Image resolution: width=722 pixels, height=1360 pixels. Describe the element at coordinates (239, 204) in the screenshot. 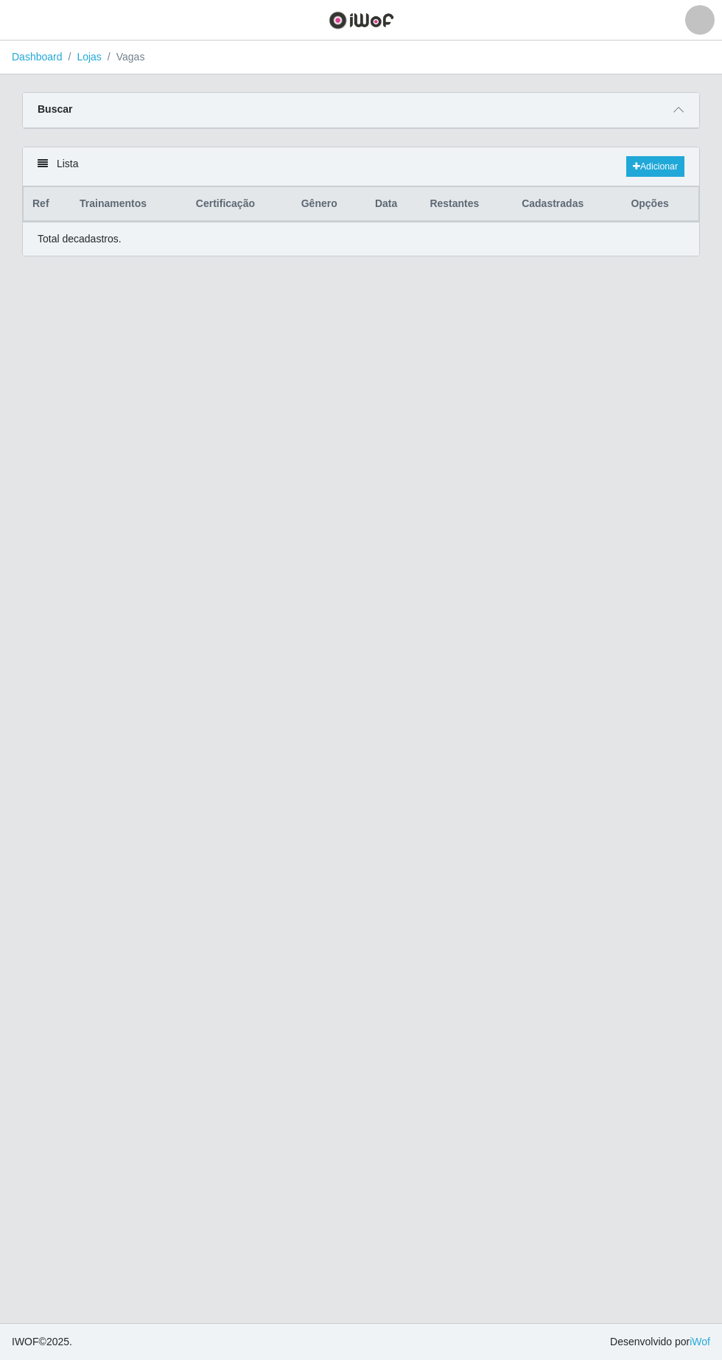

I see `th: Certificação` at that location.